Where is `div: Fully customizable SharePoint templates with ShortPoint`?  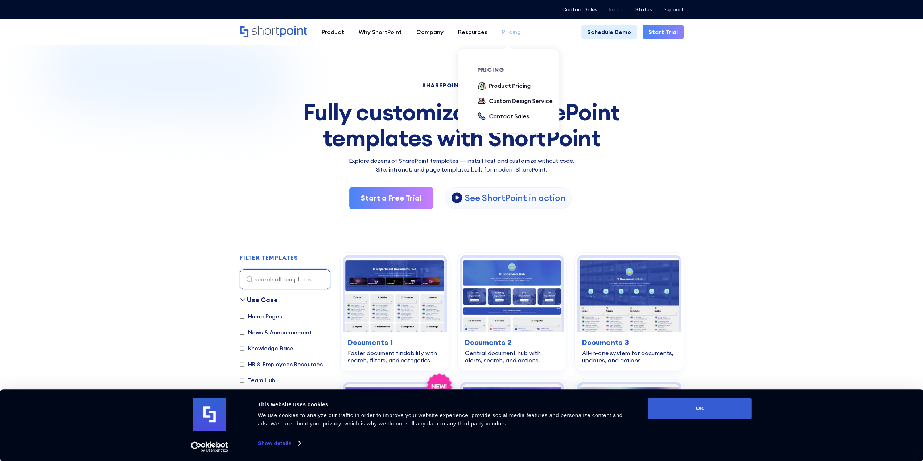
div: Fully customizable SharePoint templates with ShortPoint is located at coordinates (462, 125).